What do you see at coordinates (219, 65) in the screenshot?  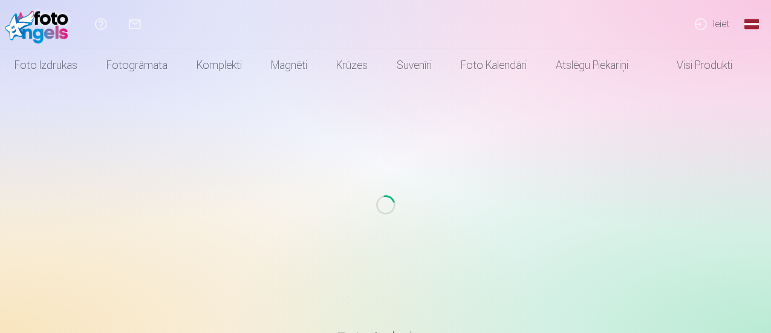 I see `a: Komplekti` at bounding box center [219, 65].